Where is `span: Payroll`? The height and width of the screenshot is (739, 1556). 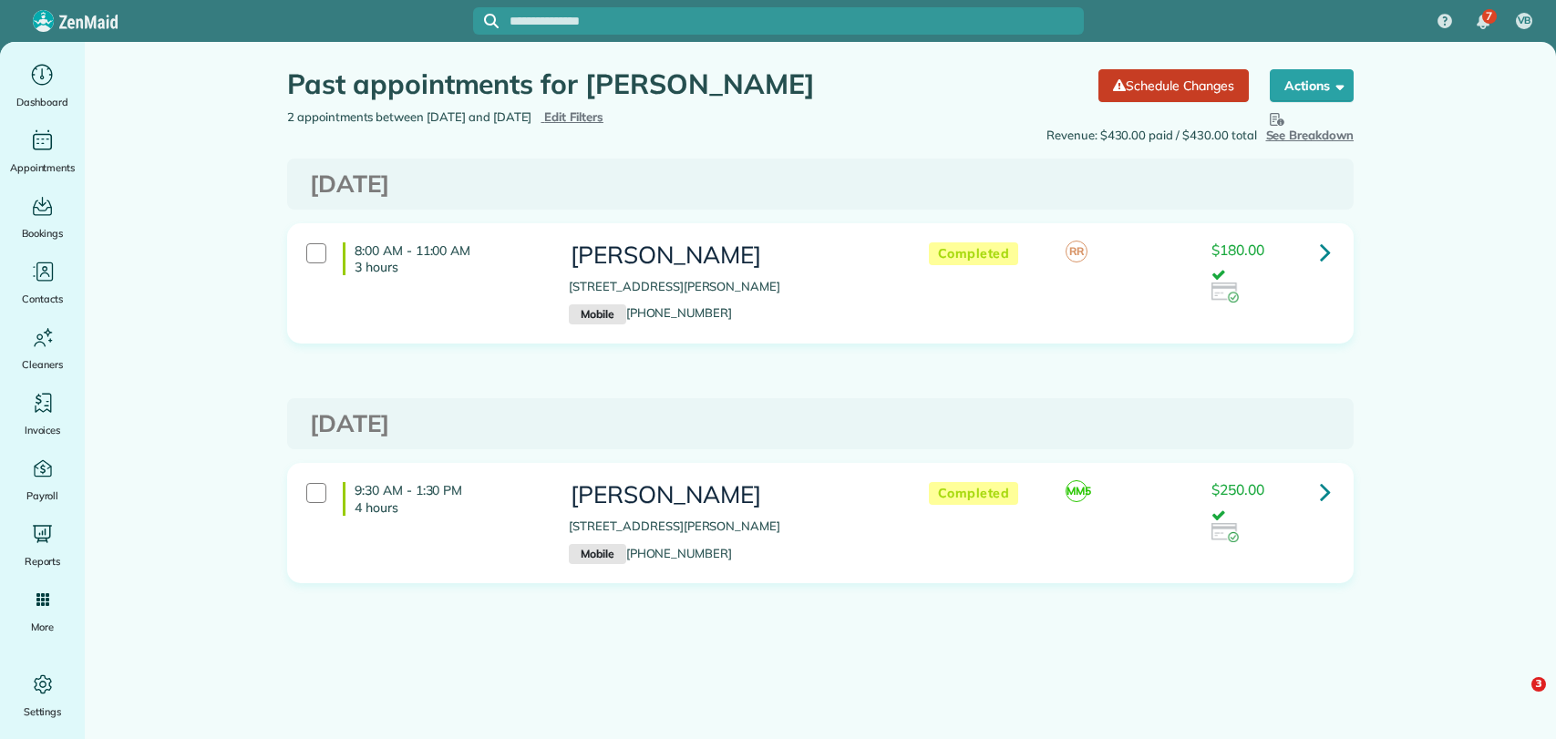
span: Payroll is located at coordinates (43, 496).